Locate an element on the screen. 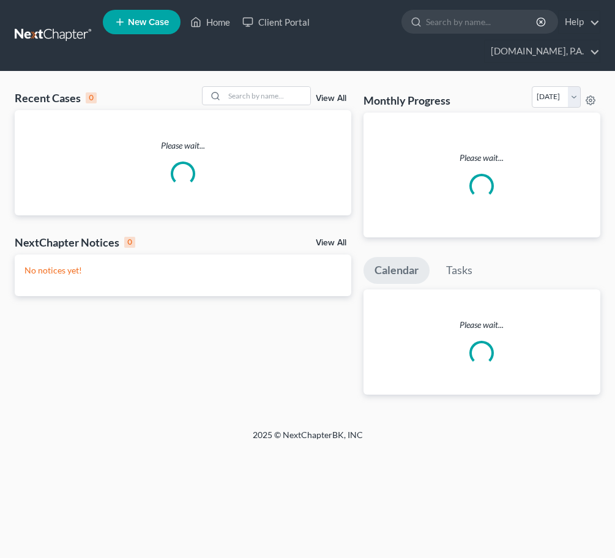 This screenshot has height=558, width=615. p: No notices yet! is located at coordinates (183, 270).